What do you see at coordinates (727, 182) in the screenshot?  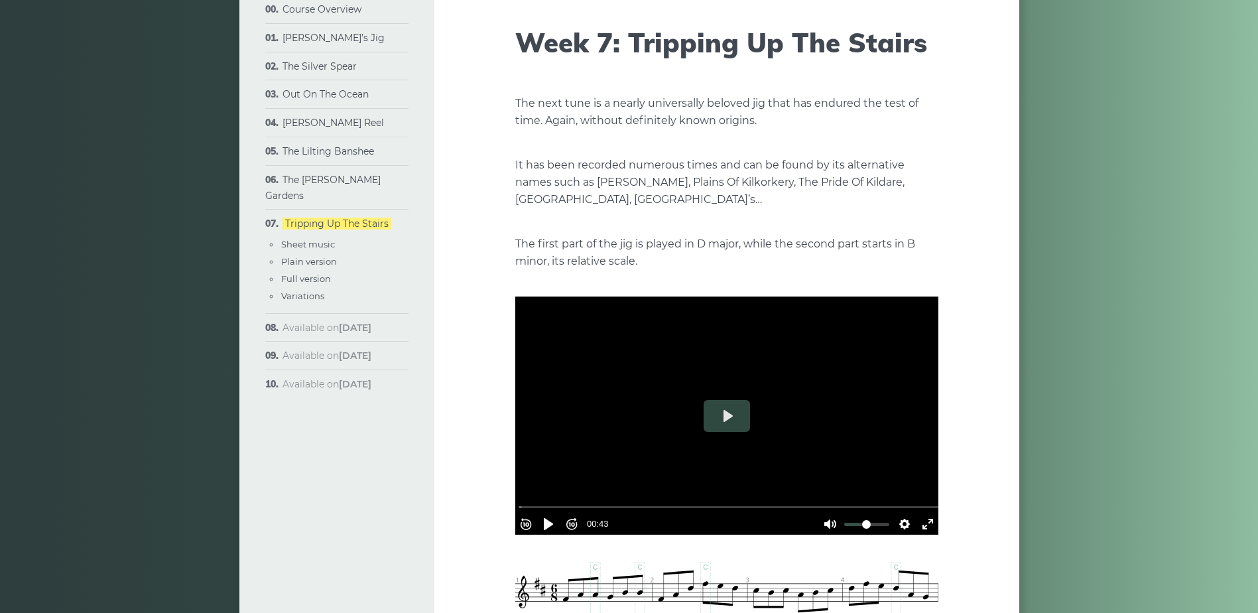 I see `p: It has been recorded numerous times and can be found by its alternative names such as [PERSON_NAM...` at bounding box center [727, 182].